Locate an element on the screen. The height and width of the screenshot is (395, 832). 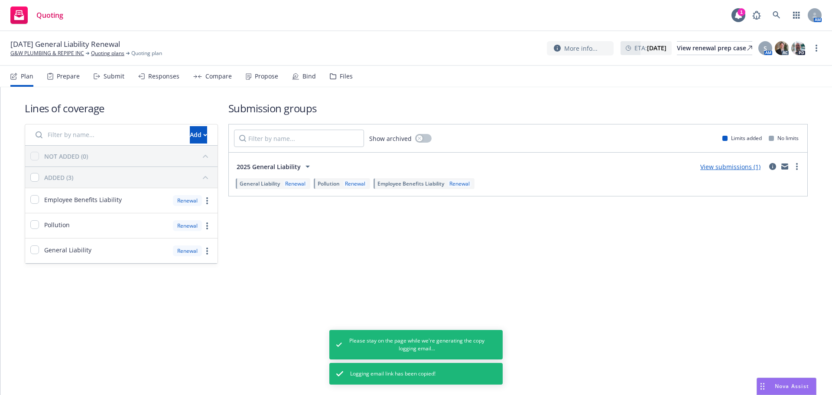
div: Submit is located at coordinates (114, 76).